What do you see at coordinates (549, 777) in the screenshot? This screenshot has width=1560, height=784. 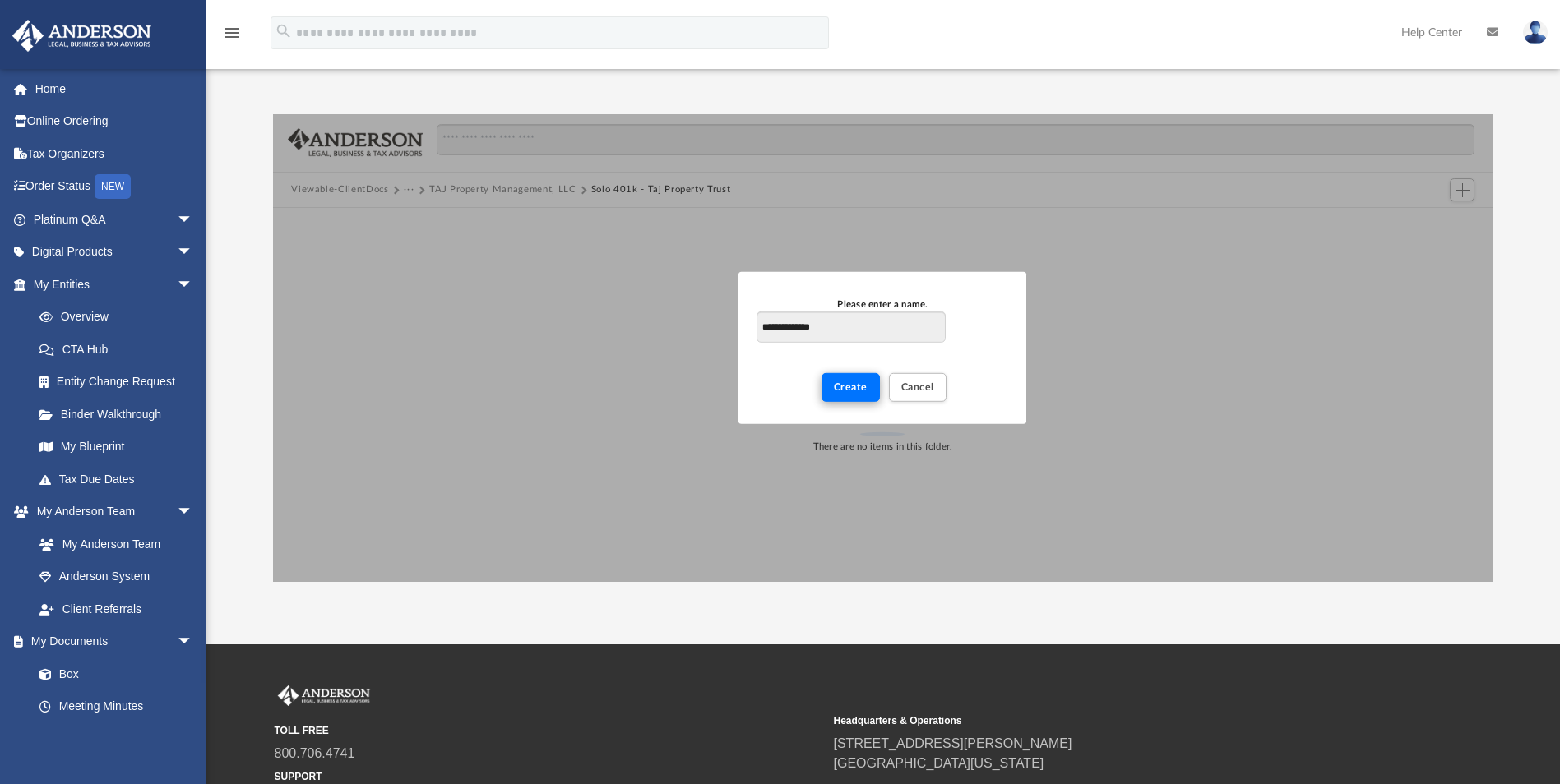 I see `small: SUPPORT` at bounding box center [549, 777].